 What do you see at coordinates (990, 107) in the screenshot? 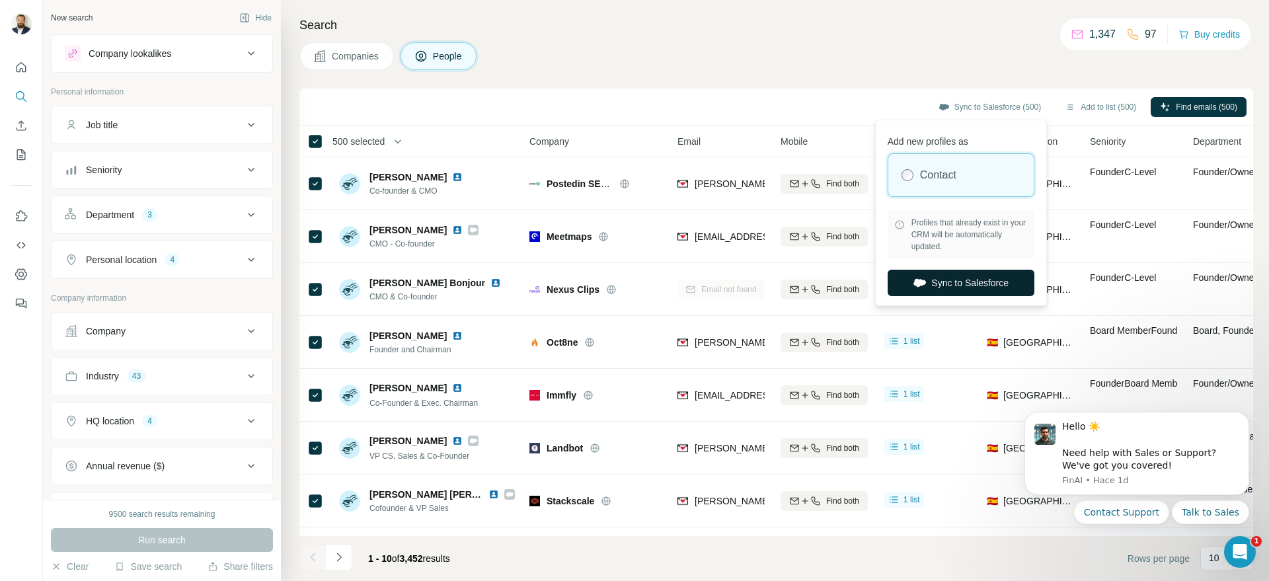
I see `button: Sync to Salesforce (500)` at bounding box center [990, 107].